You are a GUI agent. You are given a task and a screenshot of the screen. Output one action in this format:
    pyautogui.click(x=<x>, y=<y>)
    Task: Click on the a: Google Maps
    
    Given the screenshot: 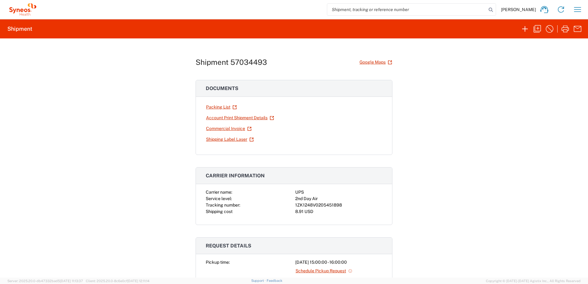 What is the action you would take?
    pyautogui.click(x=376, y=62)
    